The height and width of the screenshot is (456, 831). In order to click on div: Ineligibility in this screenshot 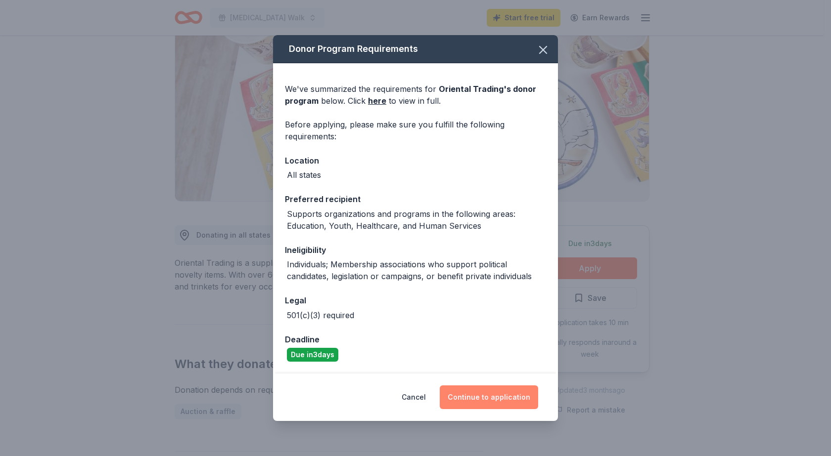, I will do `click(415, 250)`.